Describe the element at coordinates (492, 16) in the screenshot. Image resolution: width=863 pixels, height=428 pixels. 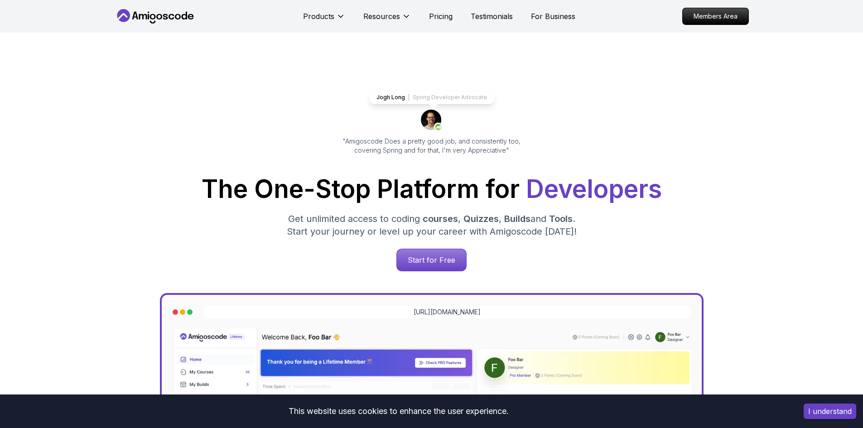
I see `a: Testimonials` at that location.